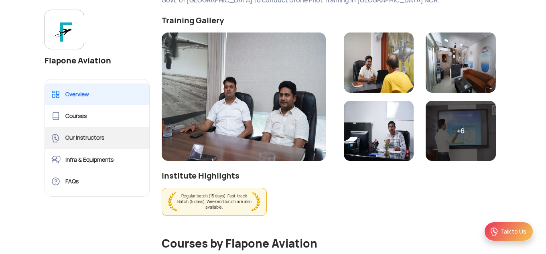  I want to click on a: Overview, so click(97, 94).